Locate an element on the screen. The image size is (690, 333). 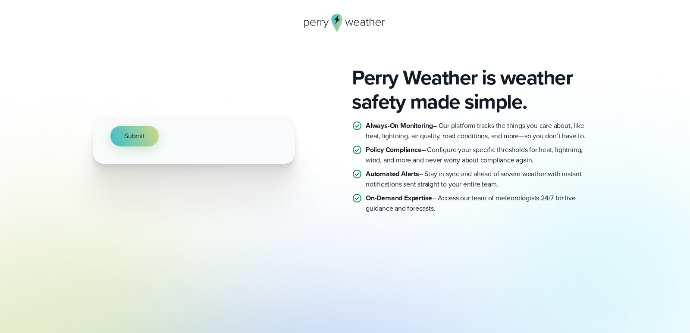
strong: Always-On Monitoring is located at coordinates (399, 126).